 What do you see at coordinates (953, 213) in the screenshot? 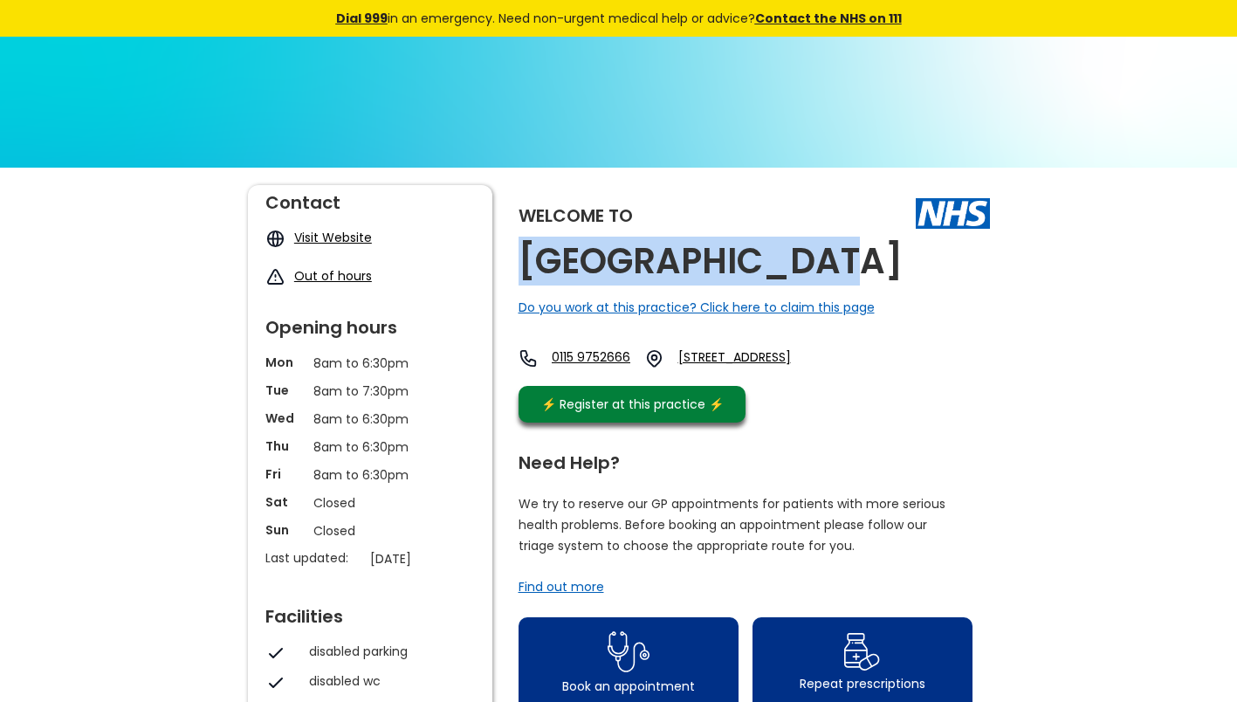
I see `img: The NHS logo` at bounding box center [953, 213].